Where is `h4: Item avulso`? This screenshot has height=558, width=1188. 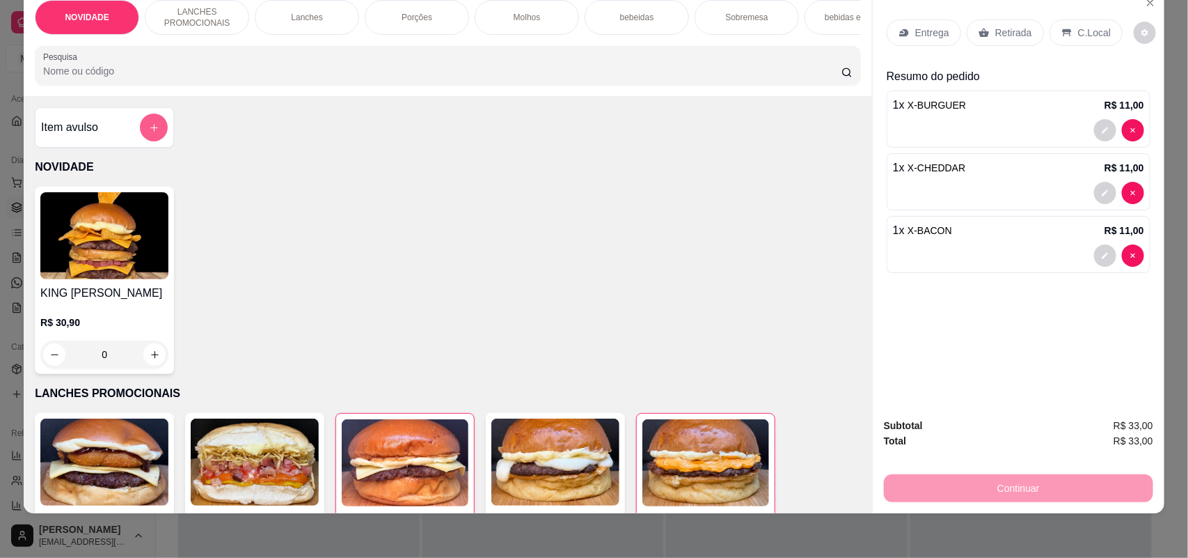
h4: Item avulso is located at coordinates (70, 127).